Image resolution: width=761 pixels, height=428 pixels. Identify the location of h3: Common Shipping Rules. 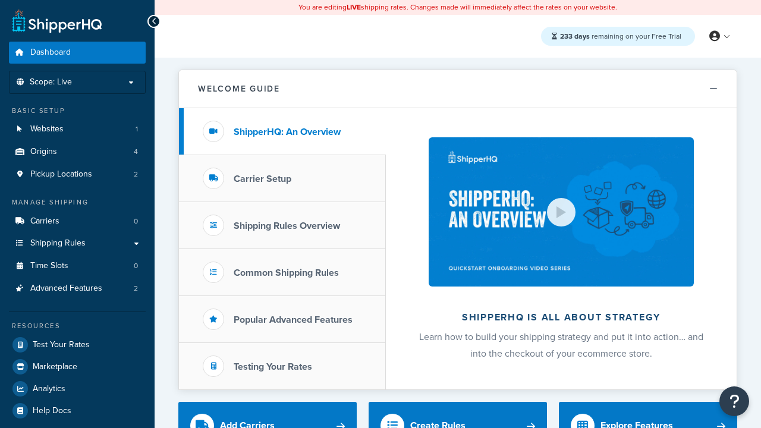
(286, 273).